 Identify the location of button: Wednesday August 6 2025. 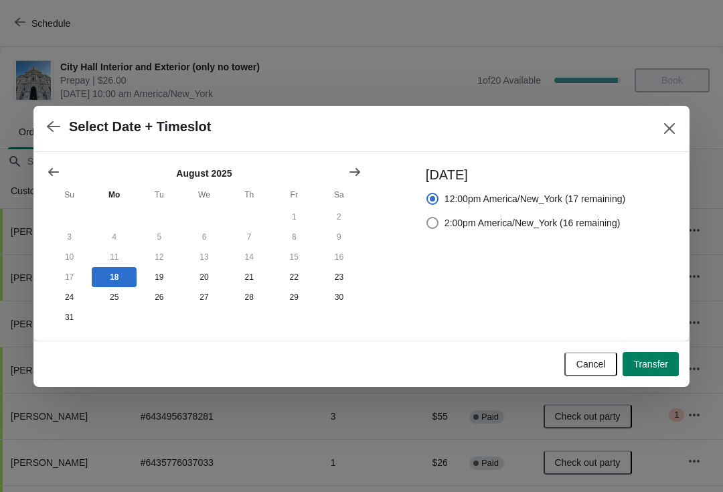
(203, 237).